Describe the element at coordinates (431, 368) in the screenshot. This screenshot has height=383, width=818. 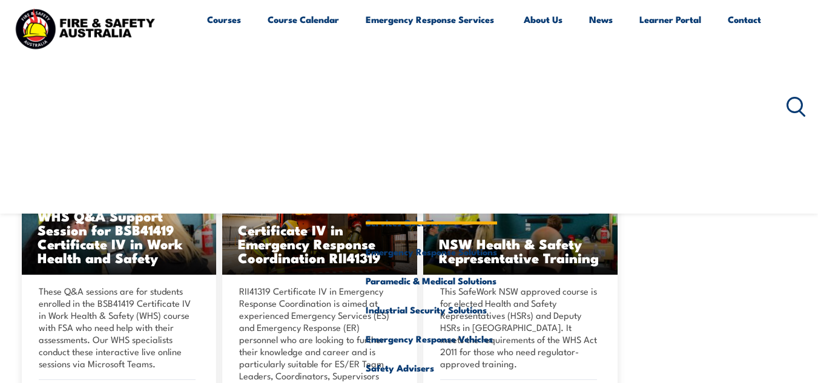
I see `a: Safety Advisers` at that location.